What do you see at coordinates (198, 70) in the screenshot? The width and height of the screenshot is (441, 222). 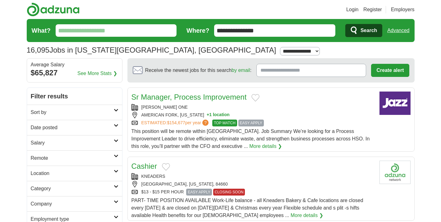 I see `span: Receive the newest jobs for this search :` at bounding box center [198, 70].